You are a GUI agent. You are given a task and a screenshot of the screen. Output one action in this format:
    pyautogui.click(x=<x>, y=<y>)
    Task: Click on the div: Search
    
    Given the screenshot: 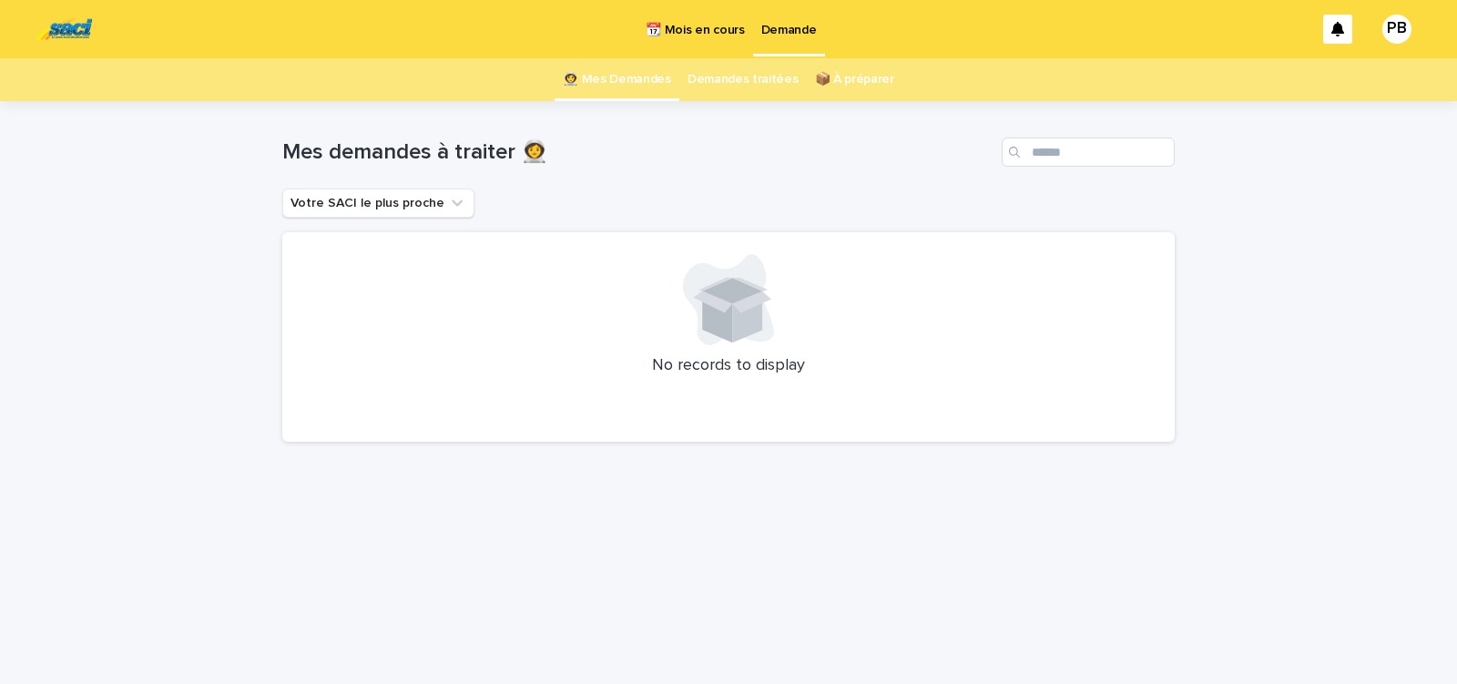 What is the action you would take?
    pyautogui.click(x=1088, y=152)
    